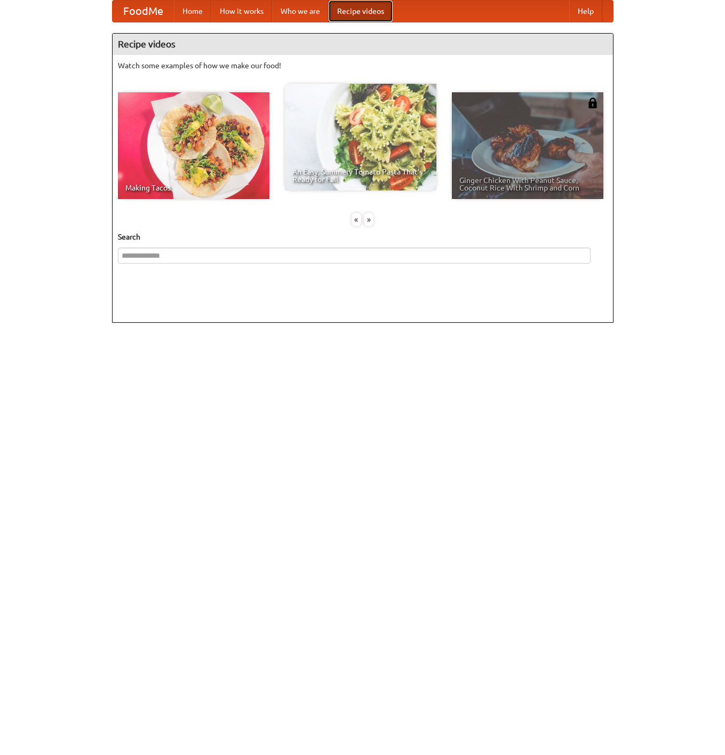 This screenshot has height=755, width=725. What do you see at coordinates (363, 44) in the screenshot?
I see `h4: Recipe videos` at bounding box center [363, 44].